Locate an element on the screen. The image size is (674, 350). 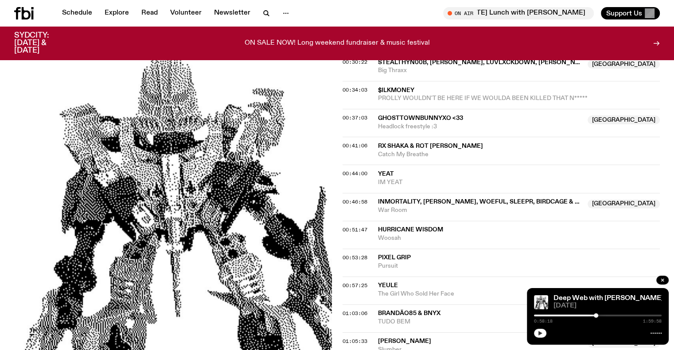
span: 01:03:06 is located at coordinates (355, 314).